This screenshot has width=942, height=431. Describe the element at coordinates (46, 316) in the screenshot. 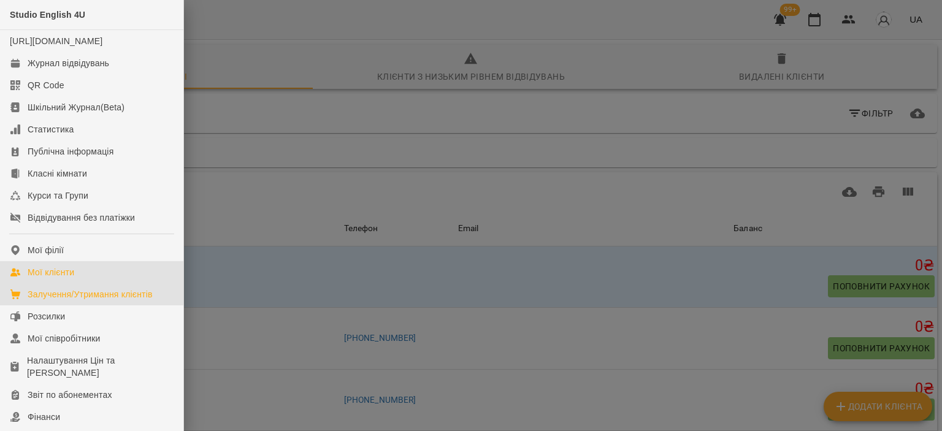

I see `div: Розсилки` at that location.